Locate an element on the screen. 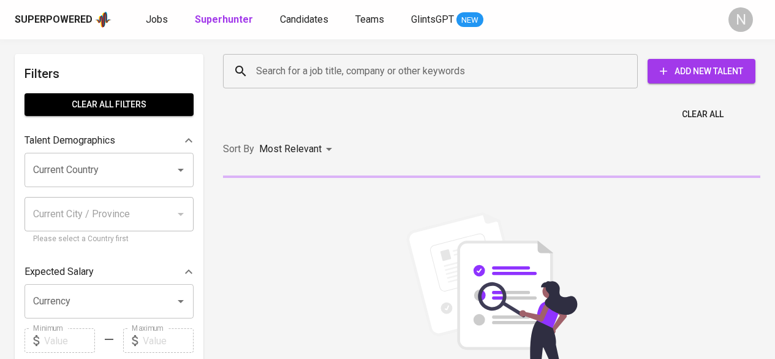 The height and width of the screenshot is (359, 775). p: Sort By is located at coordinates (238, 149).